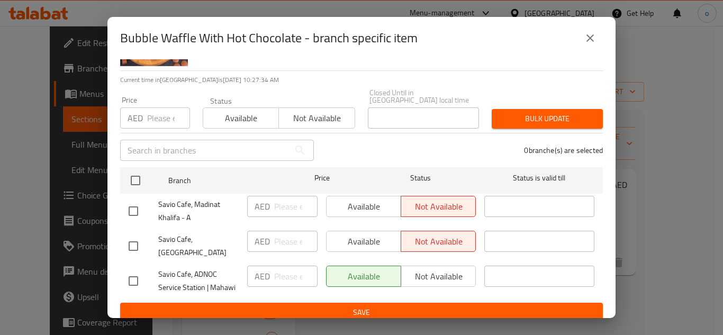 This screenshot has height=335, width=723. What do you see at coordinates (241, 118) in the screenshot?
I see `span: Available` at bounding box center [241, 118].